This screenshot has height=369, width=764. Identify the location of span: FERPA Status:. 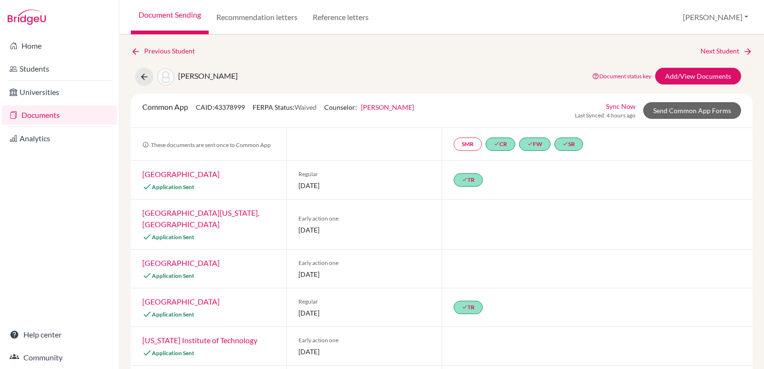
(285, 107).